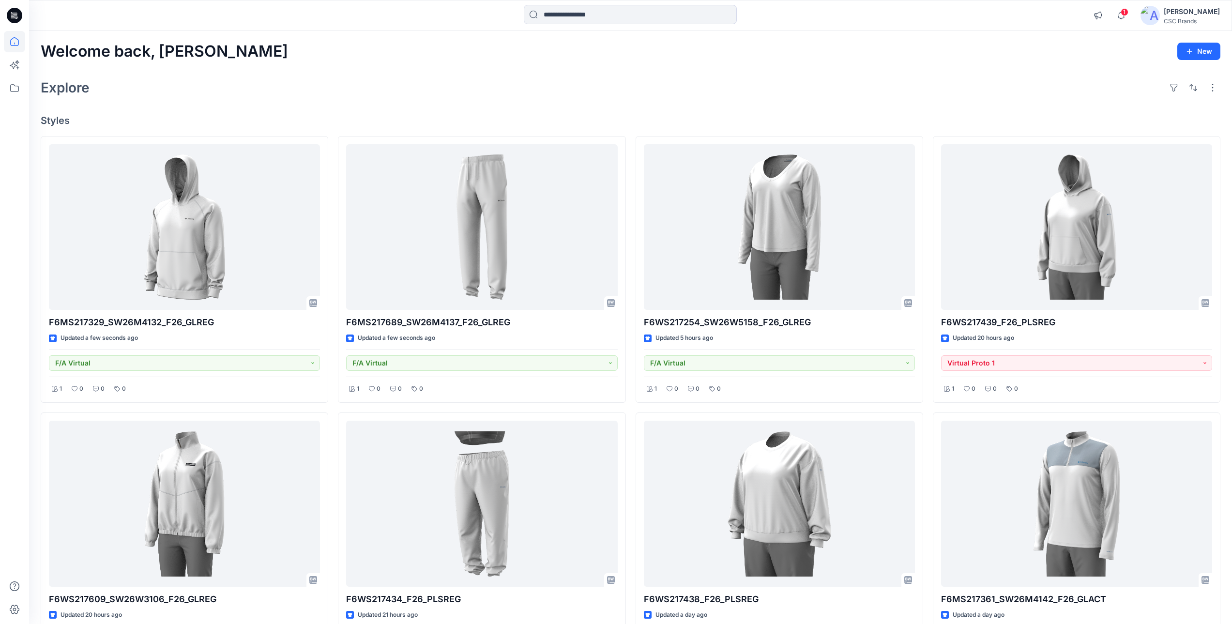 Image resolution: width=1232 pixels, height=624 pixels. I want to click on a: F6MS217689_SW26M4137_F26_GLREG, so click(482, 227).